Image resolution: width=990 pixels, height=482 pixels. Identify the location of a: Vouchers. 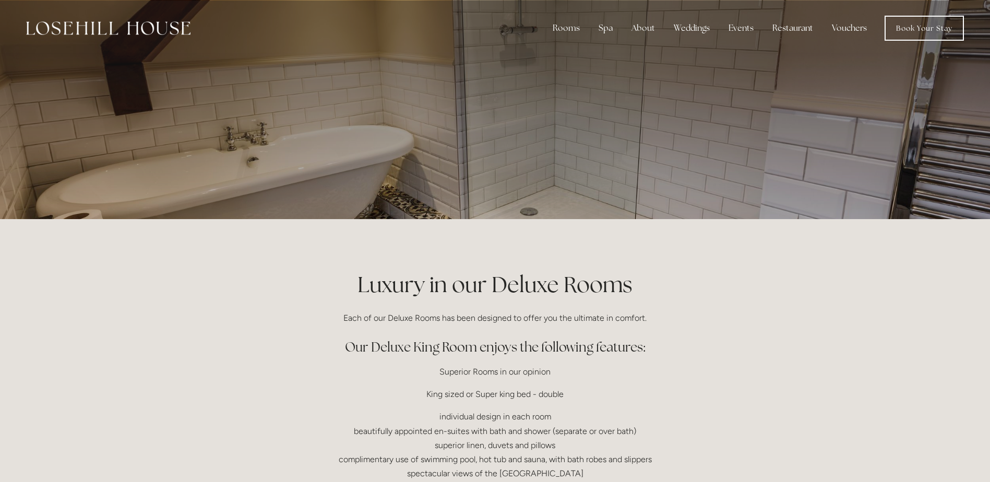
(849, 28).